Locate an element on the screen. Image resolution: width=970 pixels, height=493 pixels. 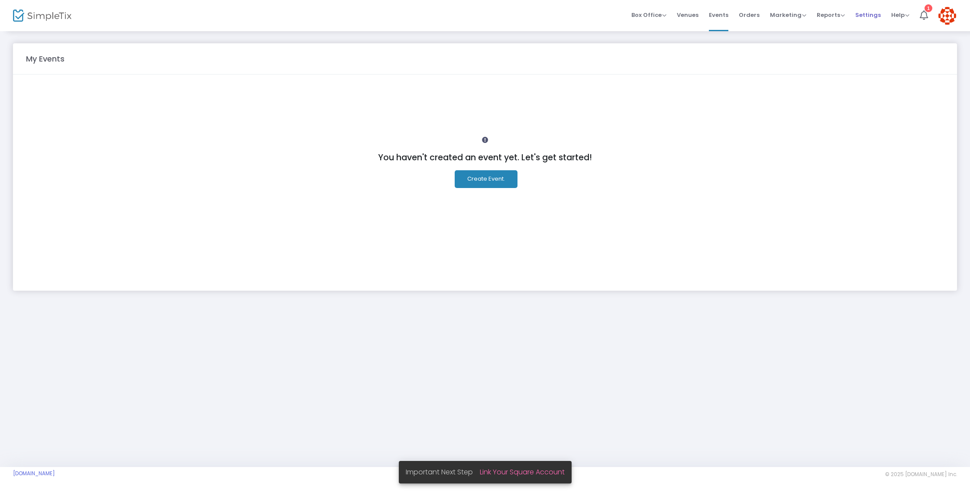
a: Link Your Square Account is located at coordinates (522, 472).